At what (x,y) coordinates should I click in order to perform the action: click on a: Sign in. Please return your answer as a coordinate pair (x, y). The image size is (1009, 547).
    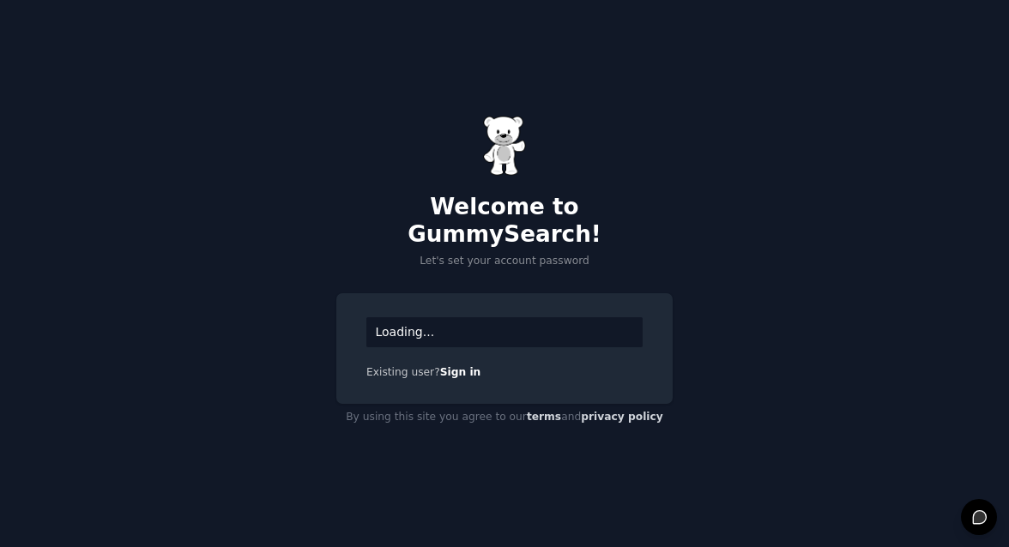
    Looking at the image, I should click on (461, 372).